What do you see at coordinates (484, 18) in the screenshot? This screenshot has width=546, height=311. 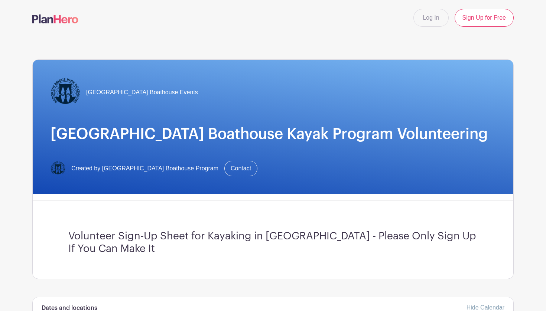 I see `a: Sign Up for Free` at bounding box center [484, 18].